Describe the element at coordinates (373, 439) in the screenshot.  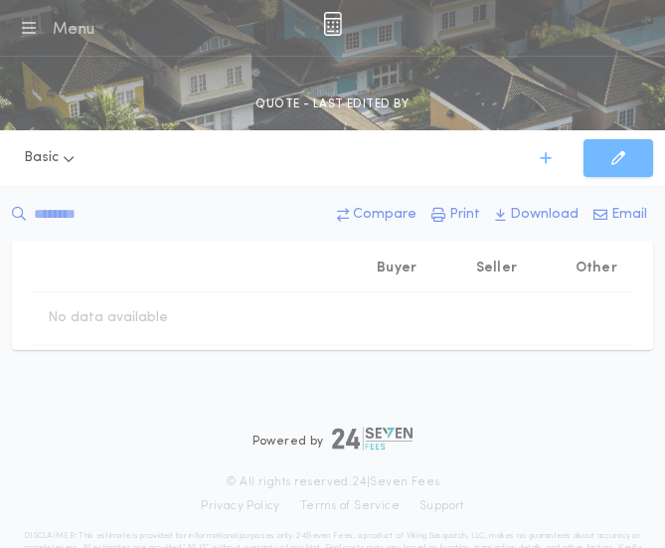
I see `img: logo` at that location.